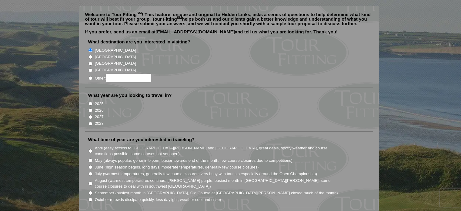  Describe the element at coordinates (130, 95) in the screenshot. I see `label: What year are you looking to travel in?` at that location.